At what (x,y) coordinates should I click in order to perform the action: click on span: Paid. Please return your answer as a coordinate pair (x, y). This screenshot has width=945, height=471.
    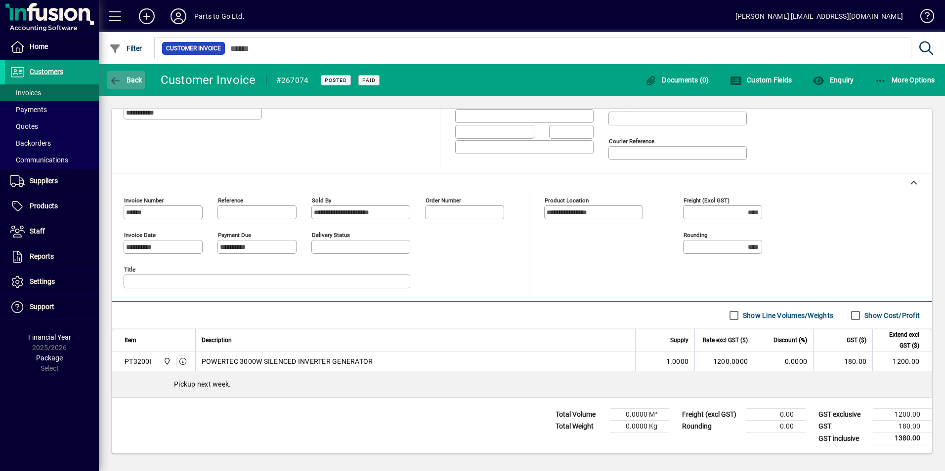
    Looking at the image, I should click on (369, 80).